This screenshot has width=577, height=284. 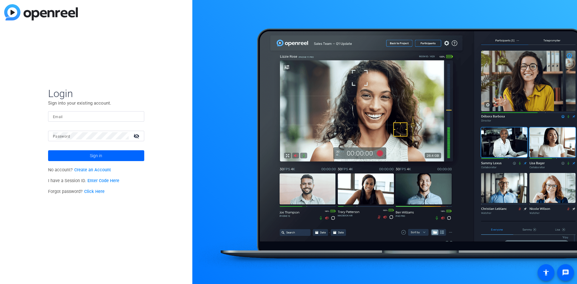 I want to click on p: Sign into your existing account., so click(x=96, y=103).